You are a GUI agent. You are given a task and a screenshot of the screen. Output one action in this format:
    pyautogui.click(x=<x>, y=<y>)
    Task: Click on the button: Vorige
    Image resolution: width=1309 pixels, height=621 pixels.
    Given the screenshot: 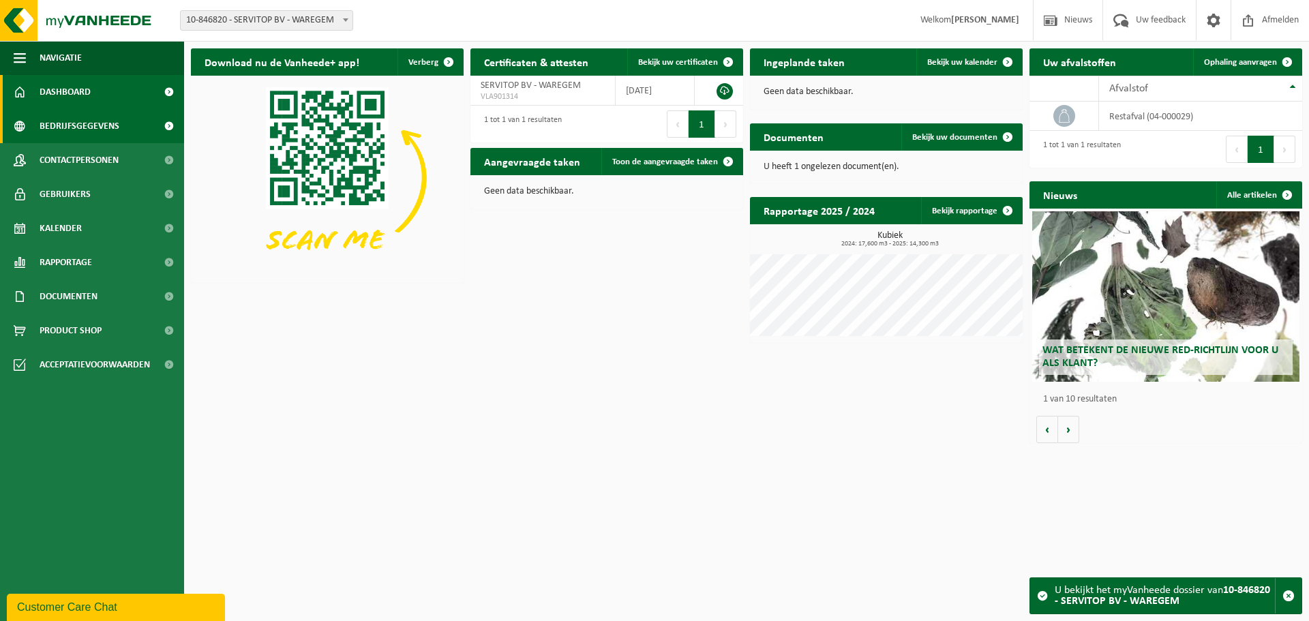 What is the action you would take?
    pyautogui.click(x=1047, y=429)
    